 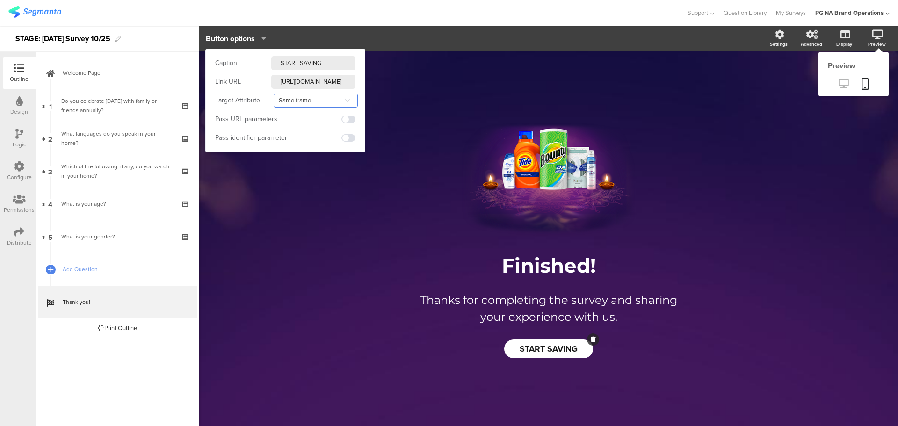 I want to click on span: Welcome Page, so click(x=123, y=73).